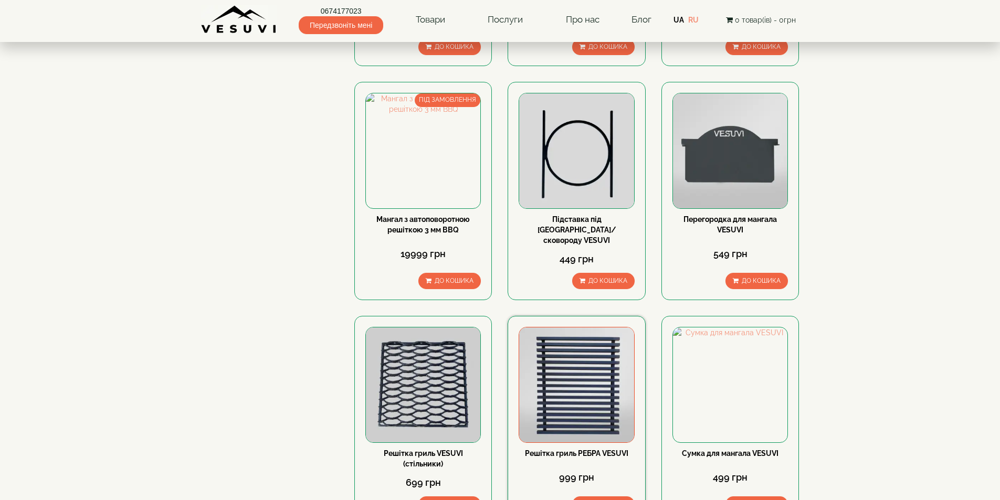  Describe the element at coordinates (679, 20) in the screenshot. I see `a: UA` at that location.